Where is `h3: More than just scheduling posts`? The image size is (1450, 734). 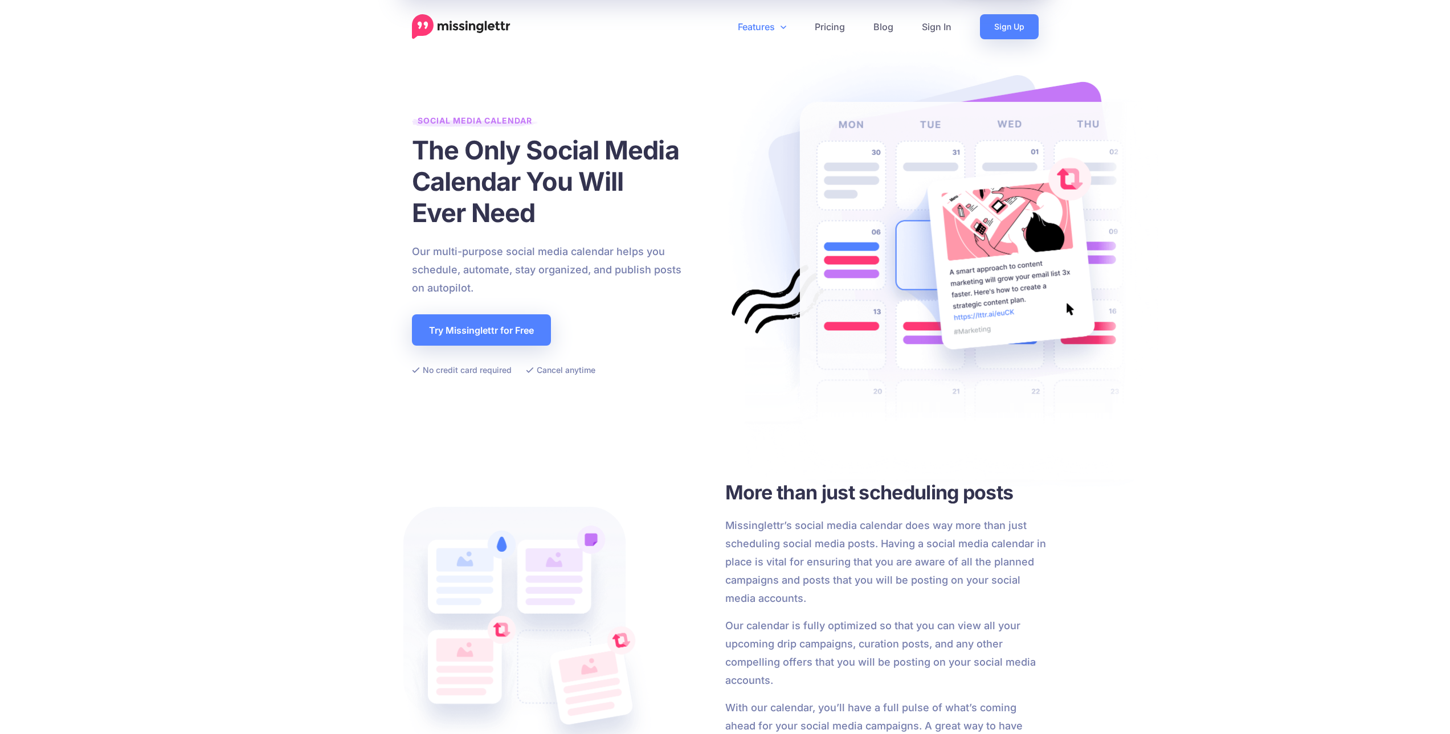 h3: More than just scheduling posts is located at coordinates (886, 492).